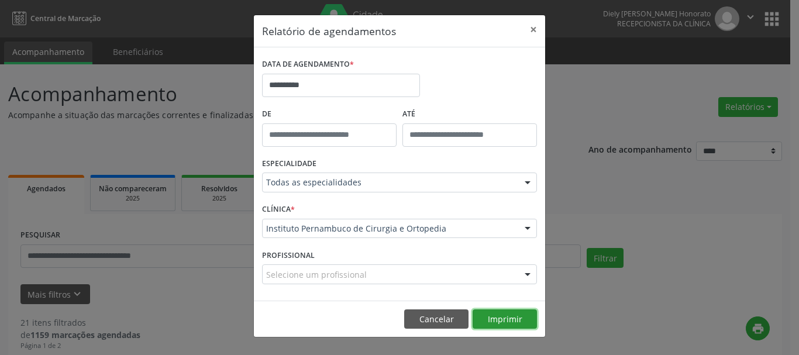  What do you see at coordinates (308, 64) in the screenshot?
I see `label: DATA DE AGENDAMENTO` at bounding box center [308, 64].